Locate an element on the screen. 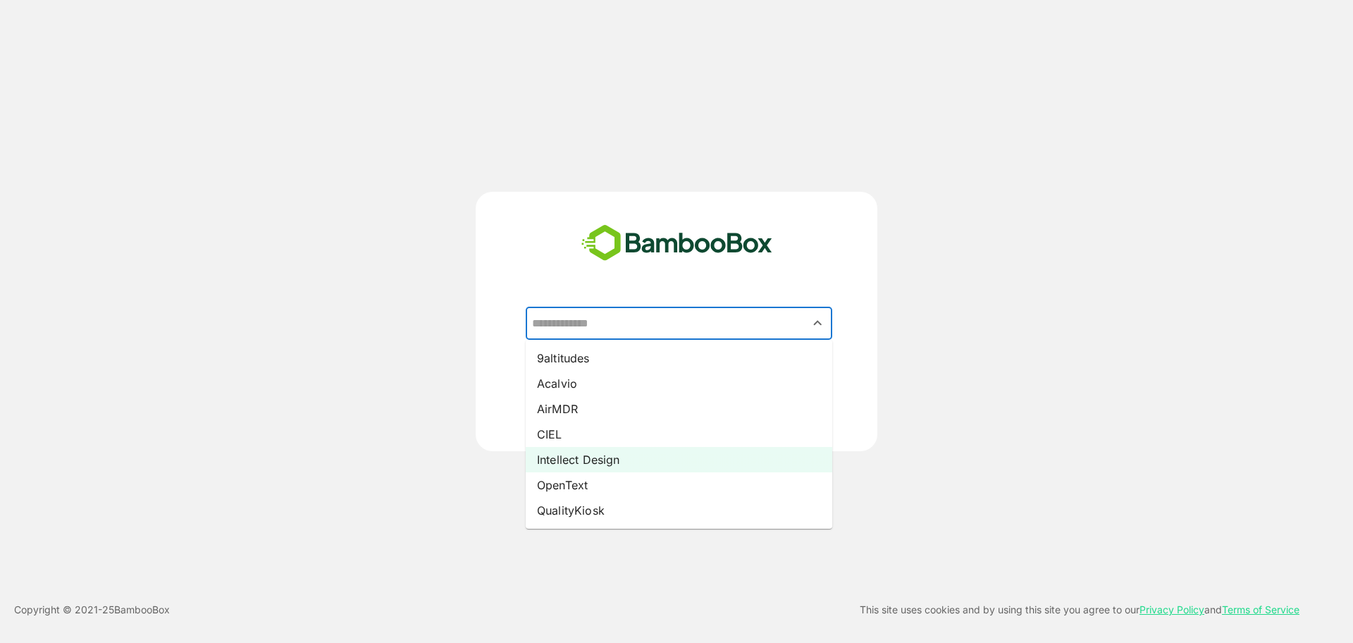  button: Close is located at coordinates (817, 323).